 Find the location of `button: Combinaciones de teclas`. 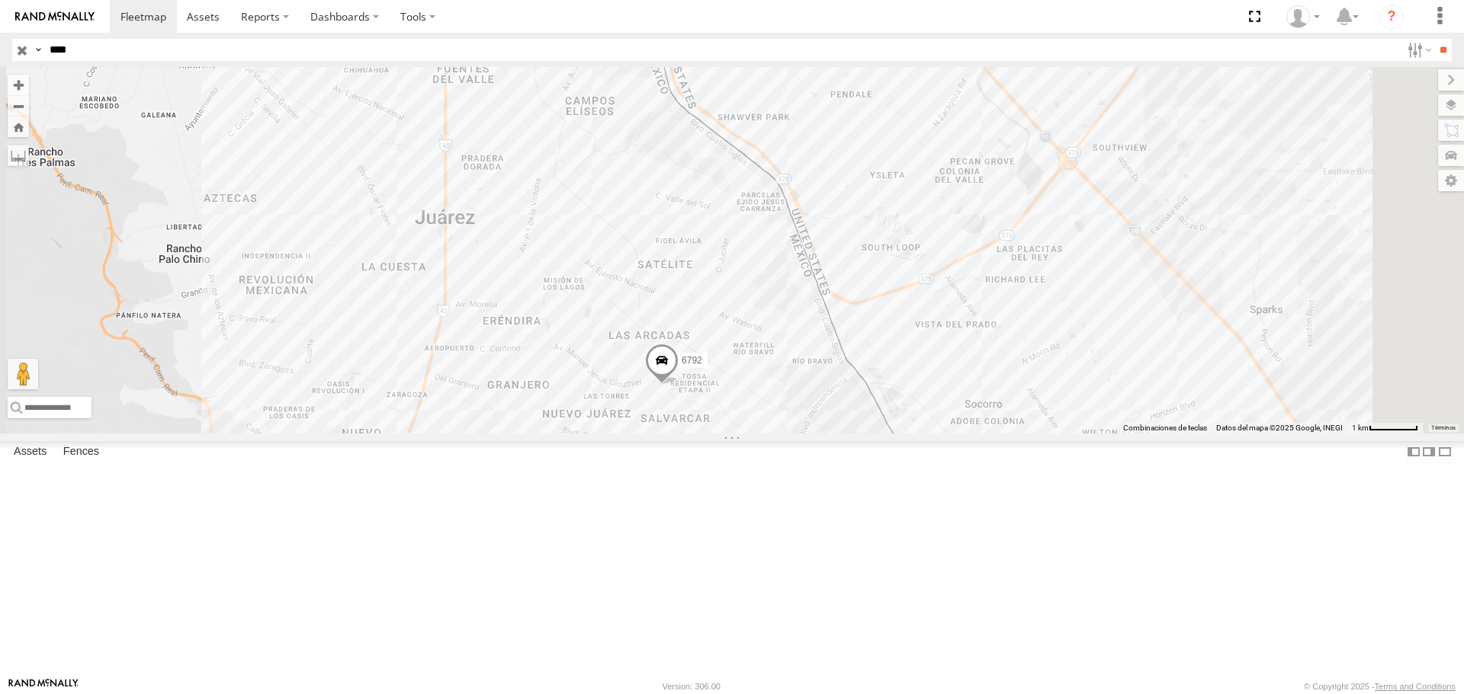

button: Combinaciones de teclas is located at coordinates (1165, 428).